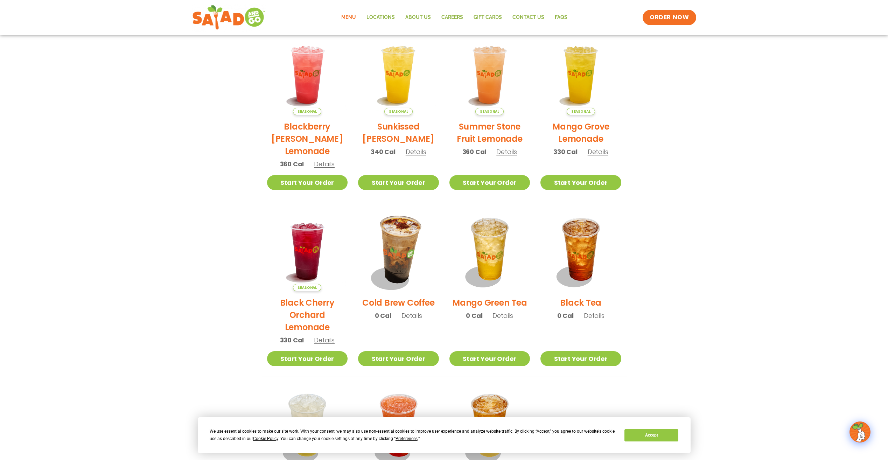 The width and height of the screenshot is (888, 460). What do you see at coordinates (307, 75) in the screenshot?
I see `img: Product photo for Blackberry Bramble Lemonade` at bounding box center [307, 75].